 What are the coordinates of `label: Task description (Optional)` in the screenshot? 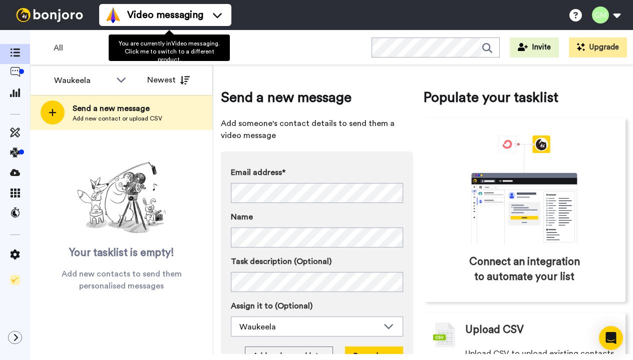 It's located at (317, 262).